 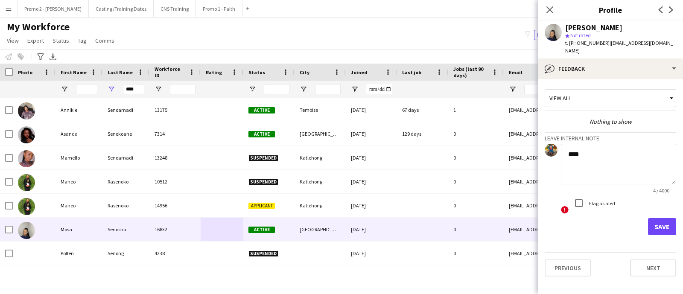 I want to click on span: Not rated, so click(x=581, y=35).